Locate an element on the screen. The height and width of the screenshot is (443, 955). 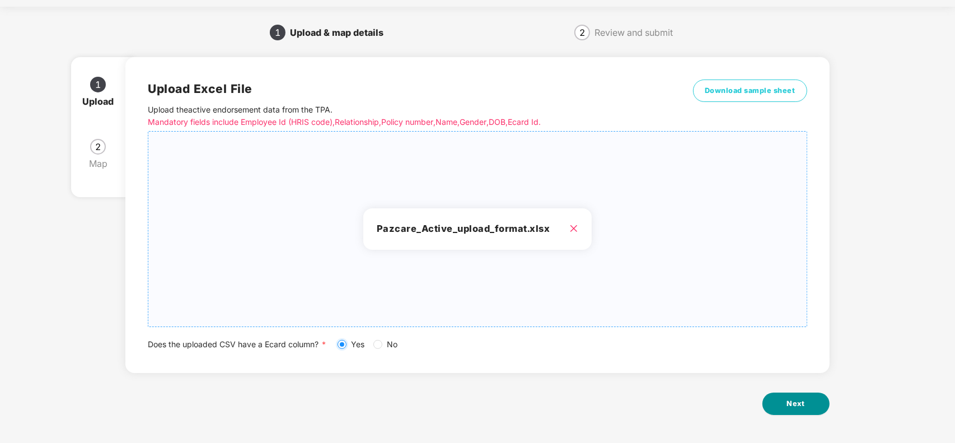
button: Next is located at coordinates (796, 404).